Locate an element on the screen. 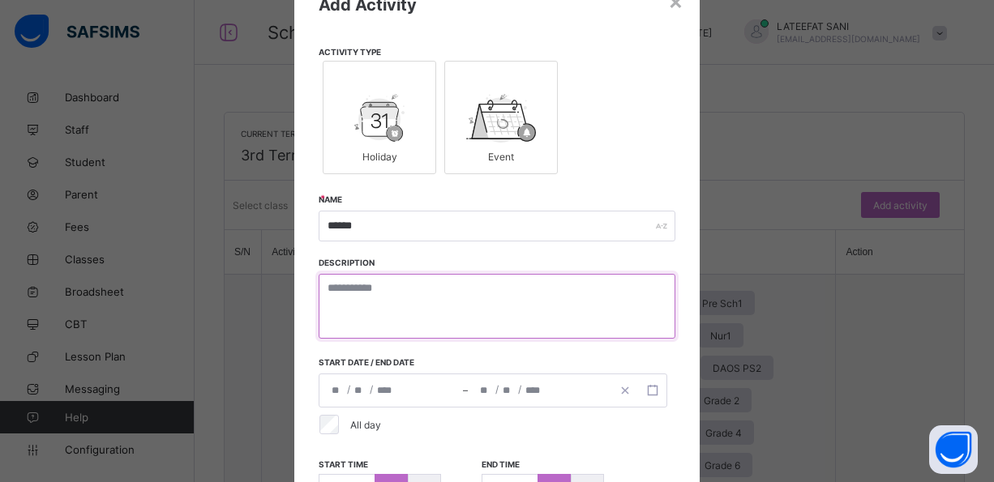 This screenshot has height=482, width=994. button: Open asap is located at coordinates (953, 450).